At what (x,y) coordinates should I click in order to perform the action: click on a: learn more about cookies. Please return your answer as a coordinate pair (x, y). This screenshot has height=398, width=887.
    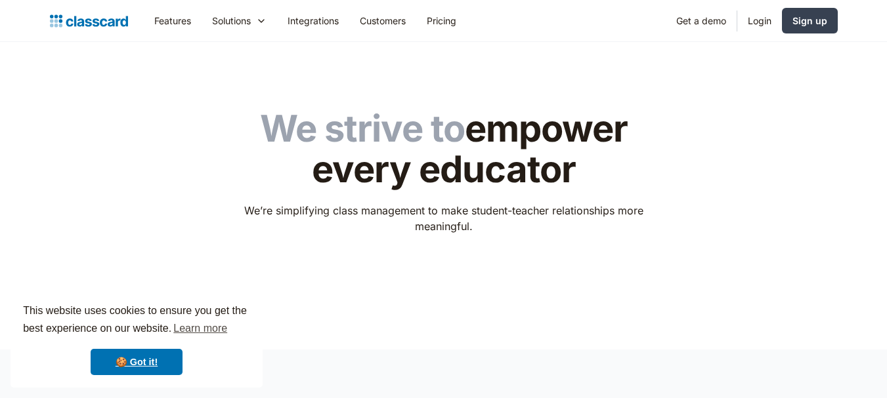
    Looking at the image, I should click on (200, 329).